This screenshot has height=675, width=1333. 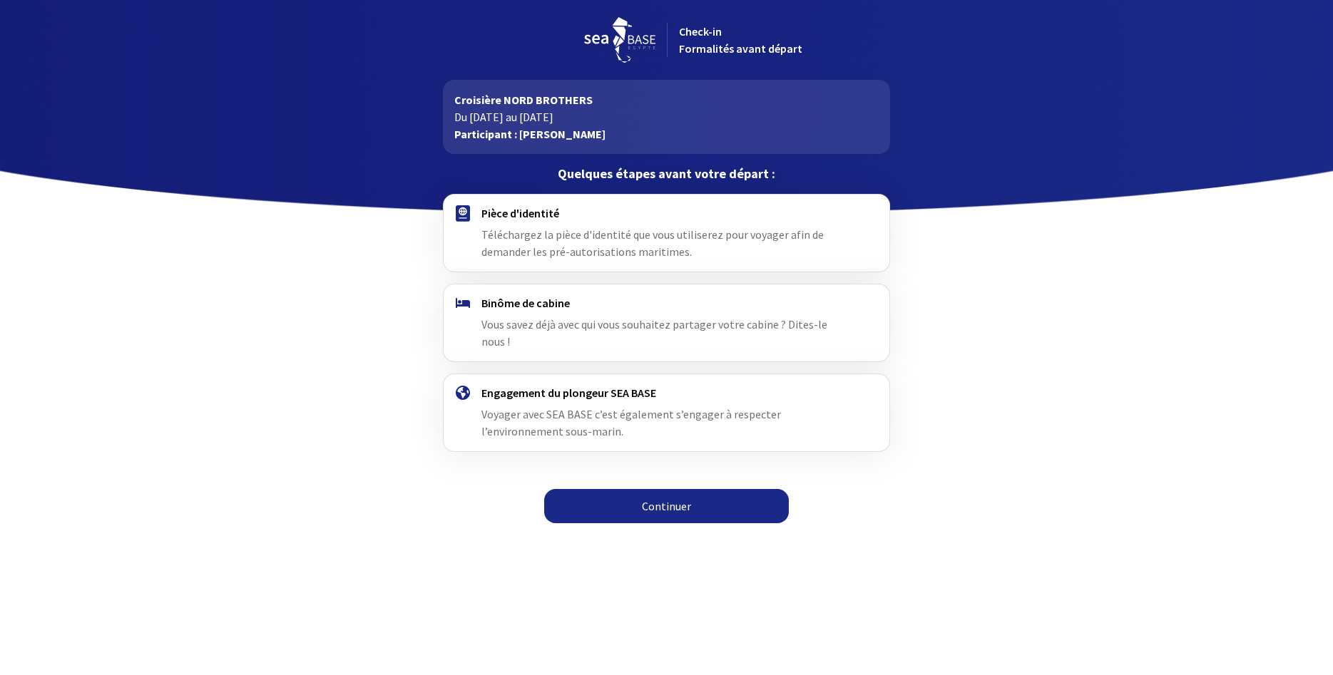 I want to click on a: Continuer, so click(x=666, y=506).